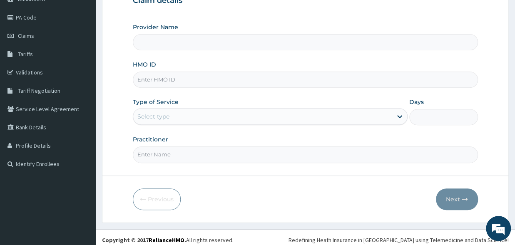 This screenshot has width=515, height=245. Describe the element at coordinates (25, 54) in the screenshot. I see `span: Tariffs` at that location.